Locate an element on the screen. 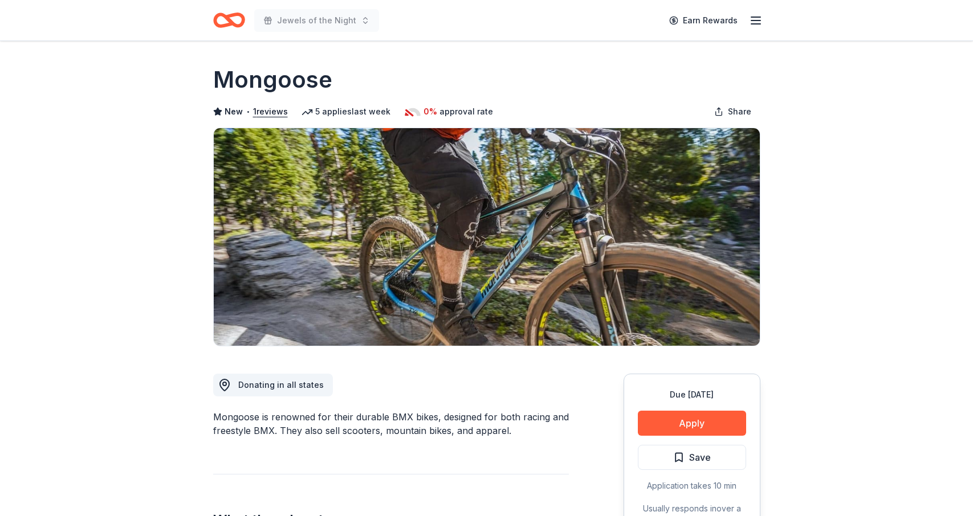  span: 0% is located at coordinates (430, 112).